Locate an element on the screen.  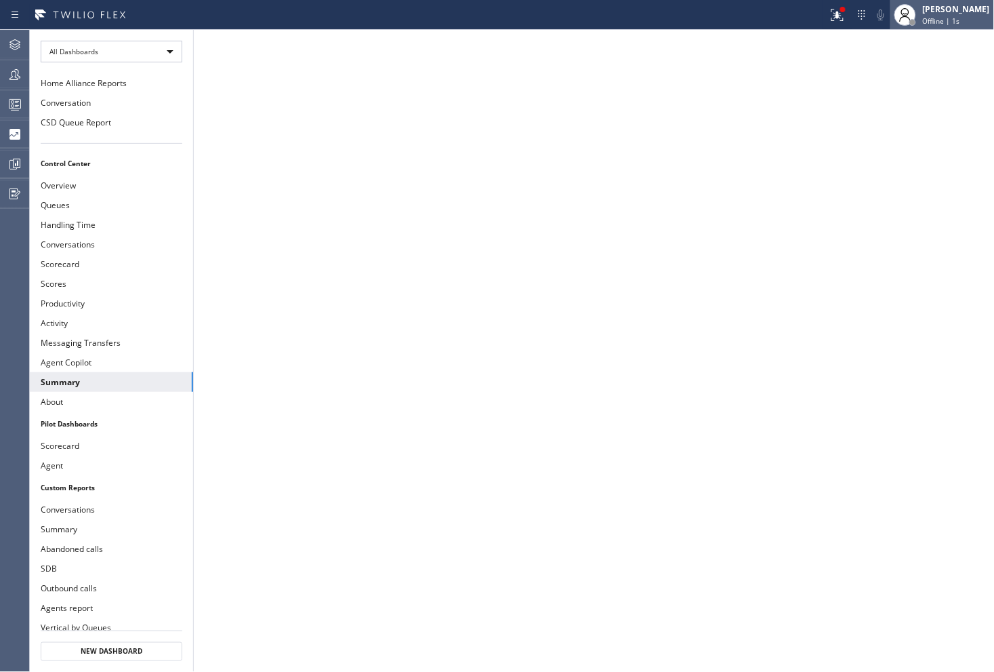
button: Handling Time is located at coordinates (111, 224).